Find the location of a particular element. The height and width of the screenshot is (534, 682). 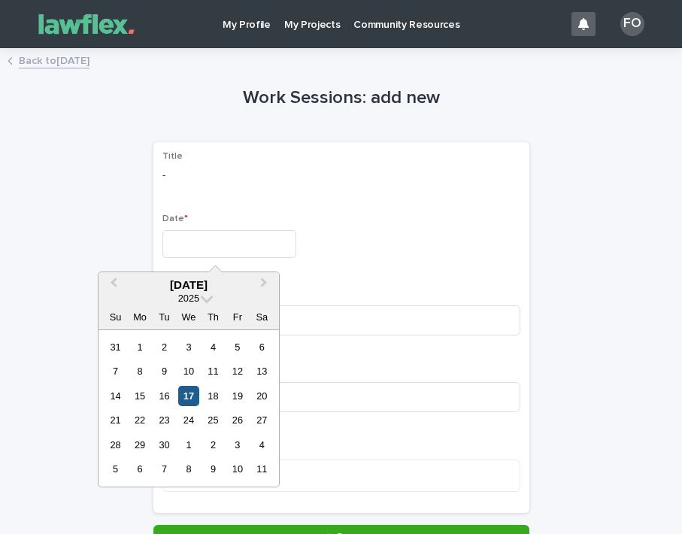

div: Choose Tuesday, October 7th, 2025 is located at coordinates (164, 468).